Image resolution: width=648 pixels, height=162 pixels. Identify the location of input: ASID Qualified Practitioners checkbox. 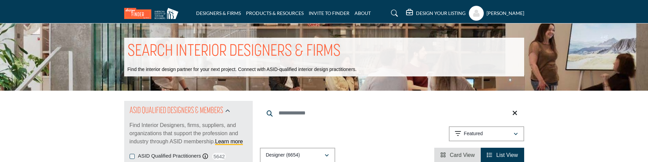
(132, 156).